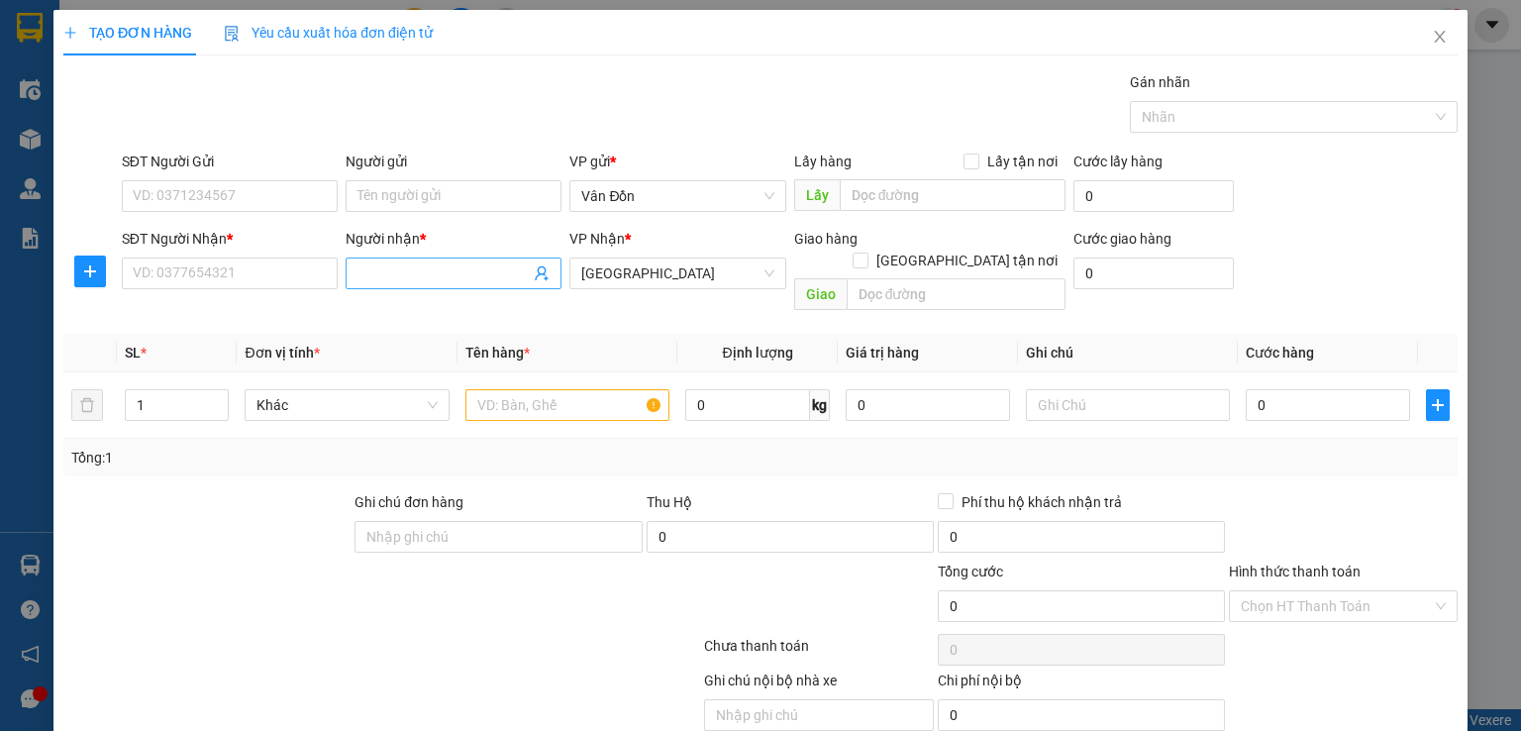 The image size is (1521, 731). Describe the element at coordinates (1154, 196) in the screenshot. I see `input: Cước lấy hàng` at that location.